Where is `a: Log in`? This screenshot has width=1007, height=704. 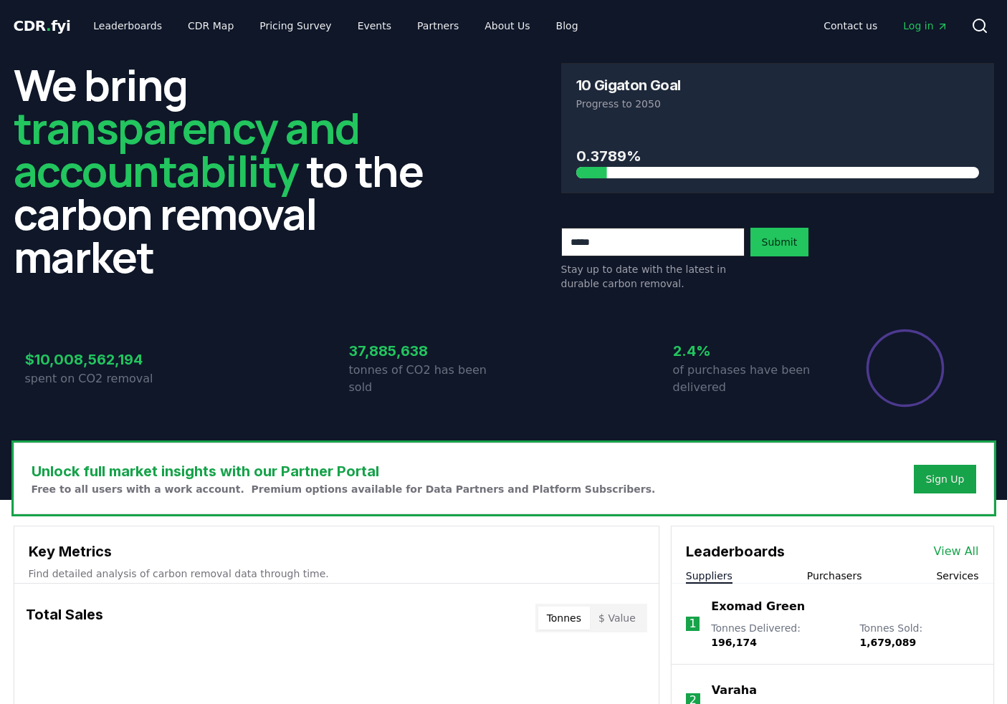 a: Log in is located at coordinates (925, 26).